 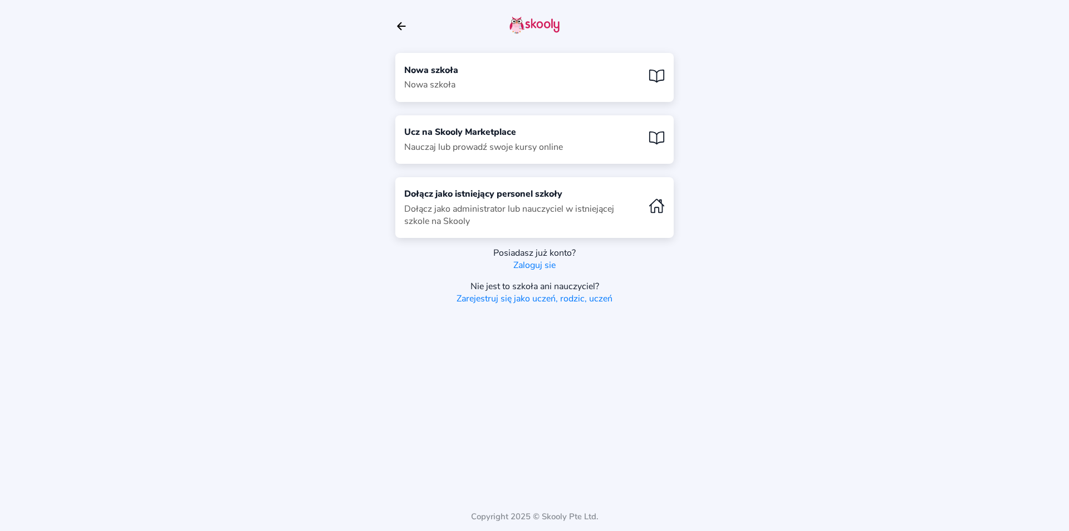 I want to click on div: Dołącz jako istniejący personel szkoły, so click(x=522, y=194).